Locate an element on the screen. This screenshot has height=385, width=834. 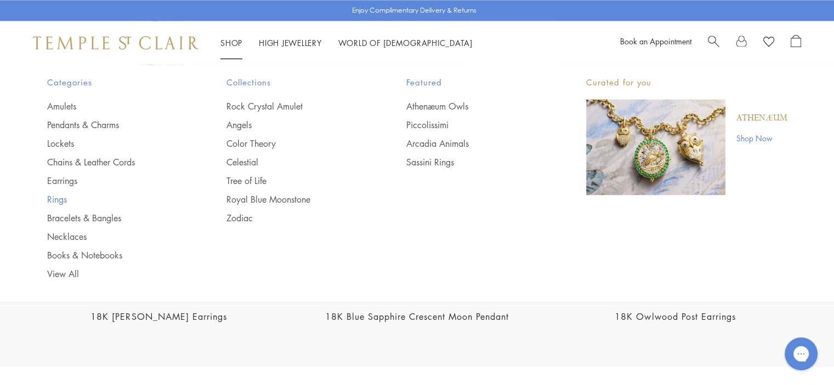
a: Zodiac is located at coordinates (294, 218).